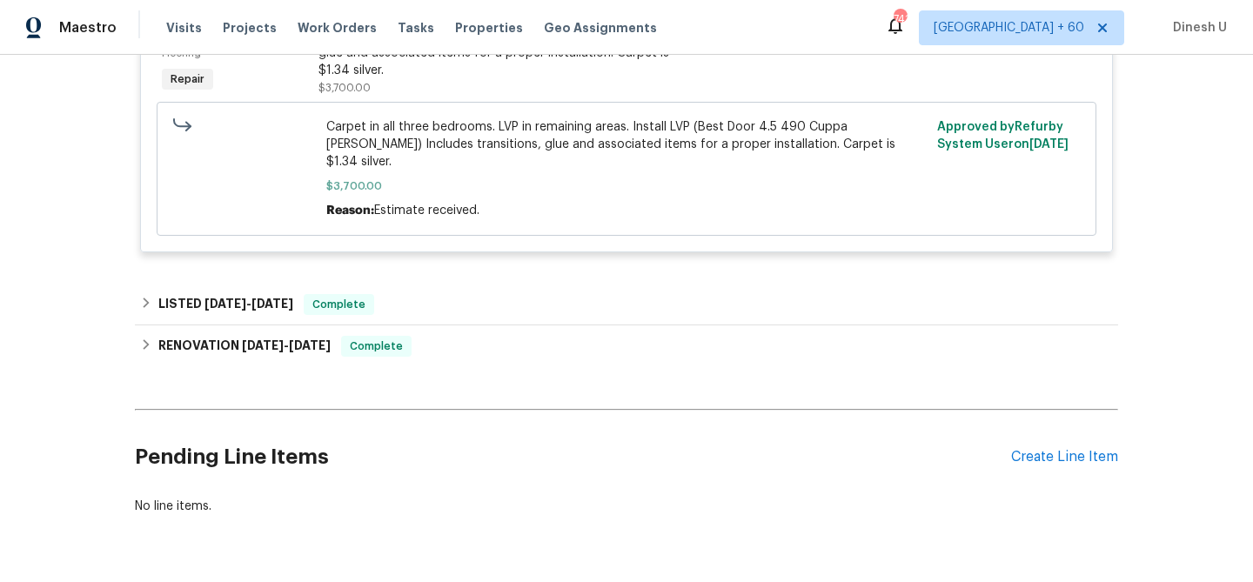 This screenshot has width=1253, height=582. What do you see at coordinates (184, 28) in the screenshot?
I see `span: Visits` at bounding box center [184, 28].